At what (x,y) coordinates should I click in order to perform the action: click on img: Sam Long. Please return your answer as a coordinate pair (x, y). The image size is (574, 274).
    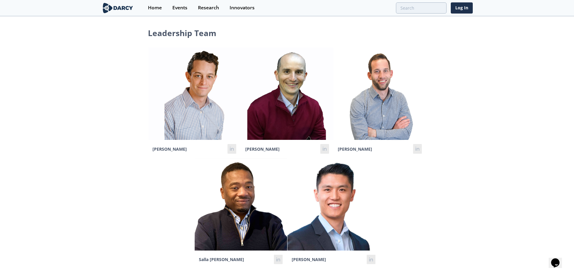
    Looking at the image, I should click on (194, 94).